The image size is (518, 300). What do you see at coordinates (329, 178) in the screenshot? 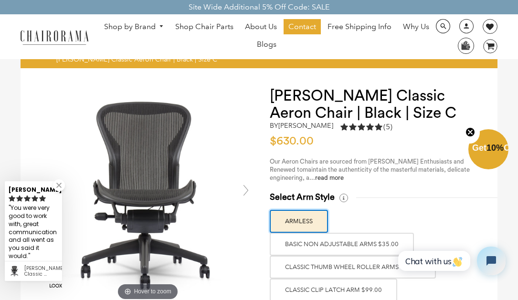
I see `a: read more` at bounding box center [329, 178].